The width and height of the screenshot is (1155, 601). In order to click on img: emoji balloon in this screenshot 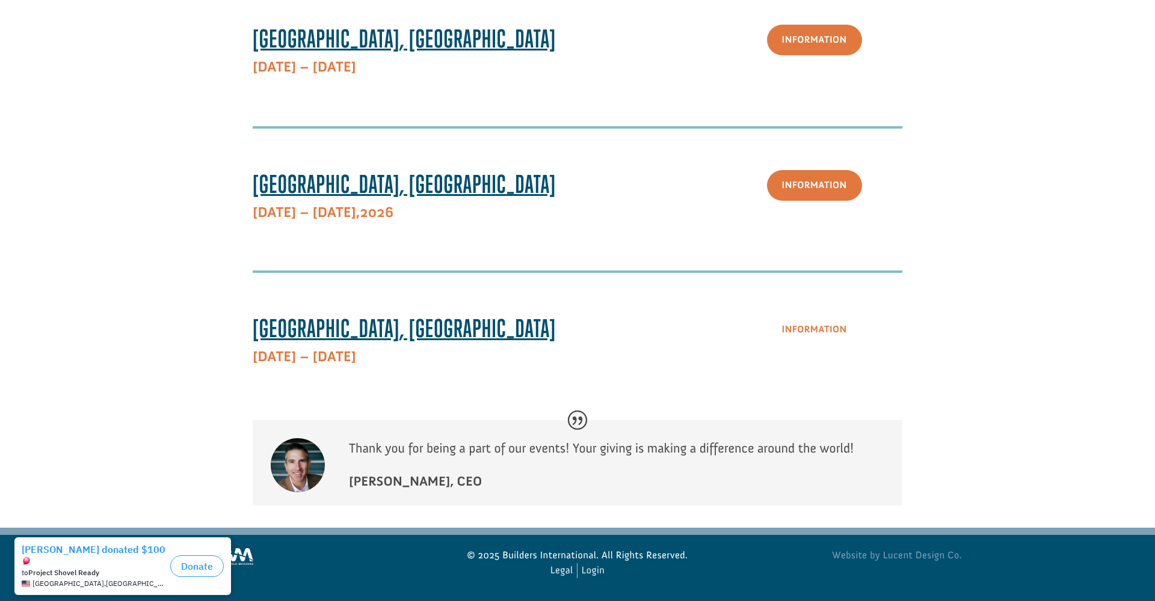, I will do `click(26, 30)`.